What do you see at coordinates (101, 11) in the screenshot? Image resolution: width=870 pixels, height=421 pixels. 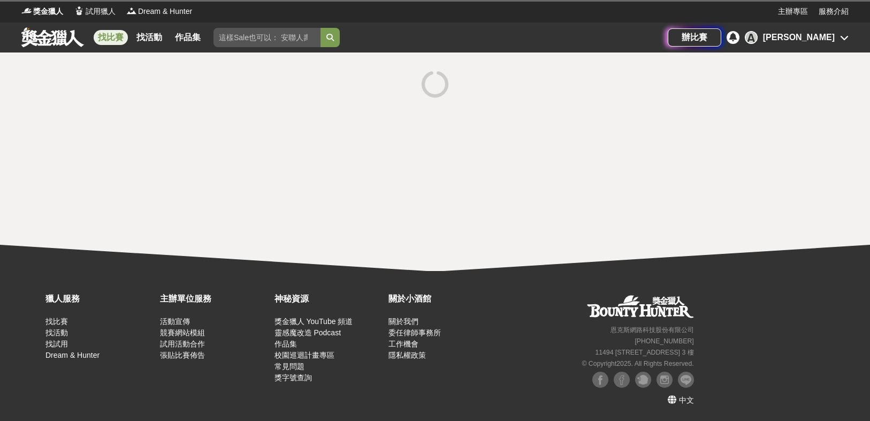 I see `span: 試用獵人` at bounding box center [101, 11].